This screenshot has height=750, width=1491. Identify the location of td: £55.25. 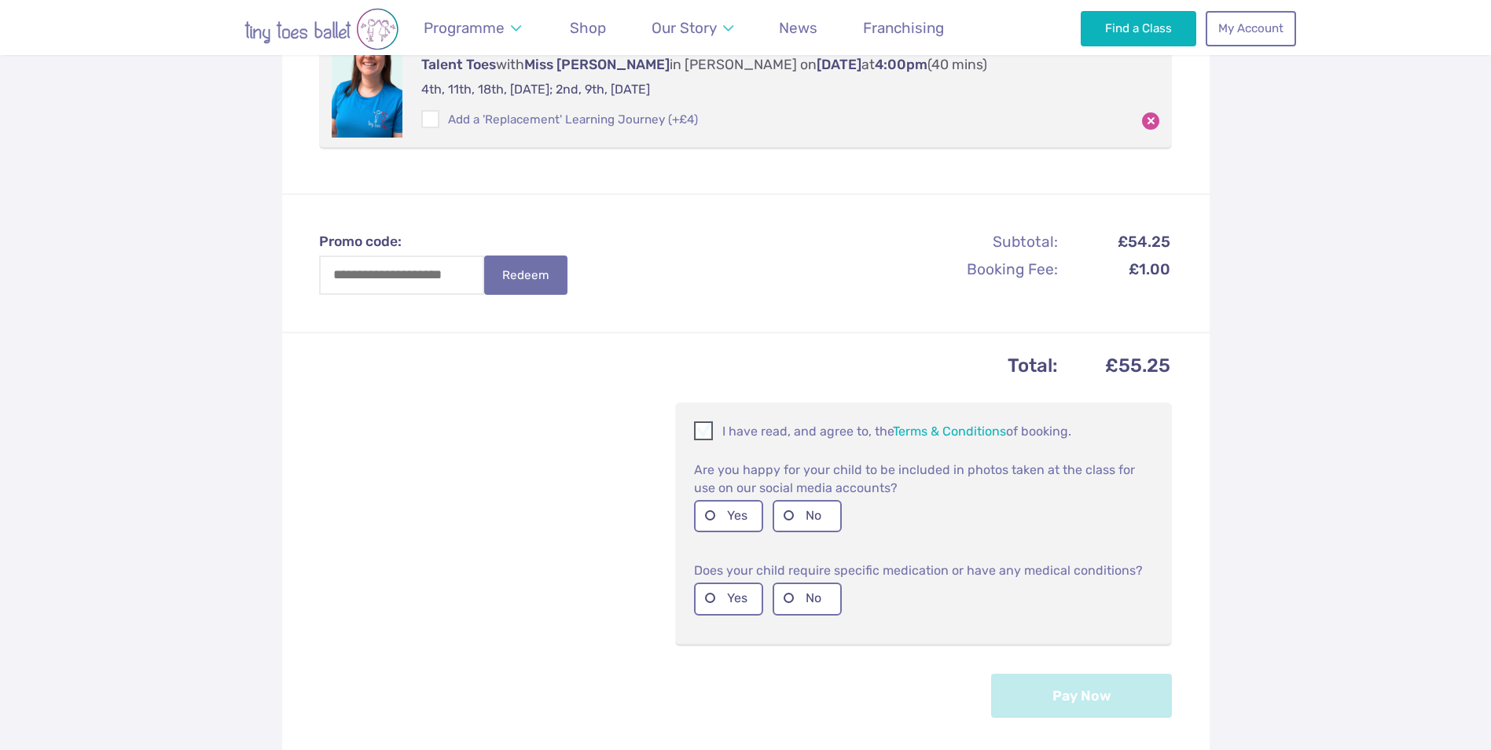
(1115, 365).